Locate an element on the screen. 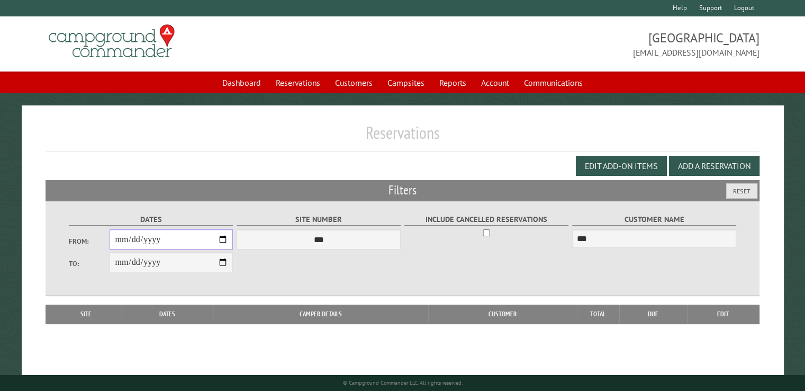 This screenshot has height=391, width=805. th: Due is located at coordinates (653, 314).